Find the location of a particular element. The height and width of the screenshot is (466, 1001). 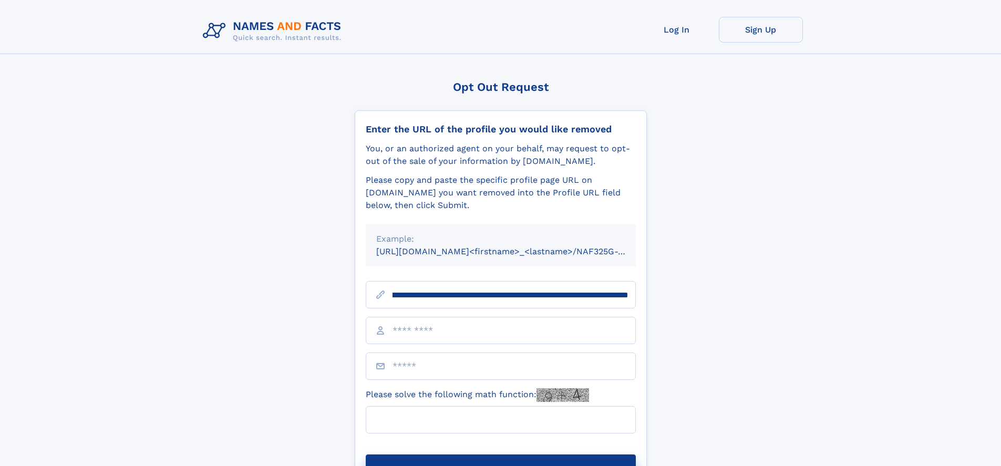

label: Please solve the following math function: is located at coordinates (477, 395).